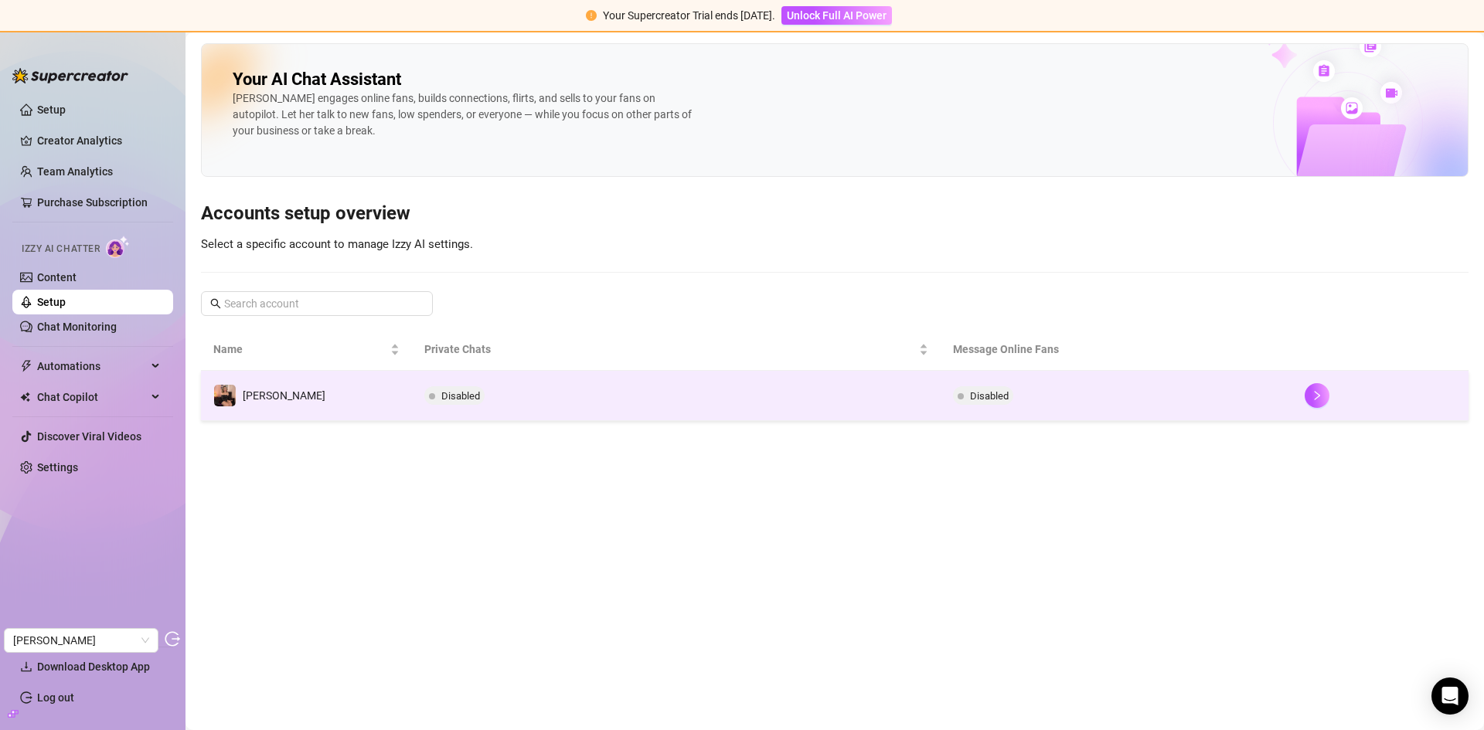 The width and height of the screenshot is (1484, 730). What do you see at coordinates (93, 667) in the screenshot?
I see `span: Download Desktop App` at bounding box center [93, 667].